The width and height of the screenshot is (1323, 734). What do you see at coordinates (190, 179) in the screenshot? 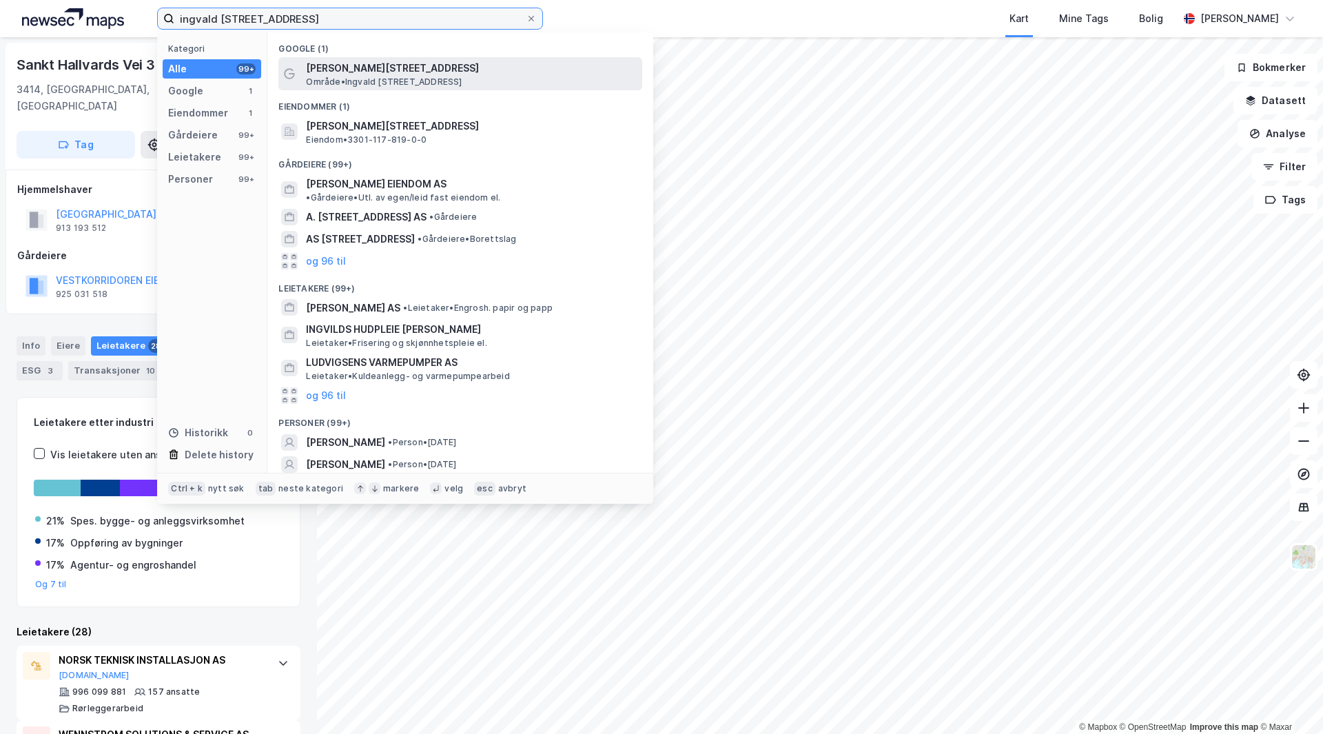
I see `div: Personer` at bounding box center [190, 179].